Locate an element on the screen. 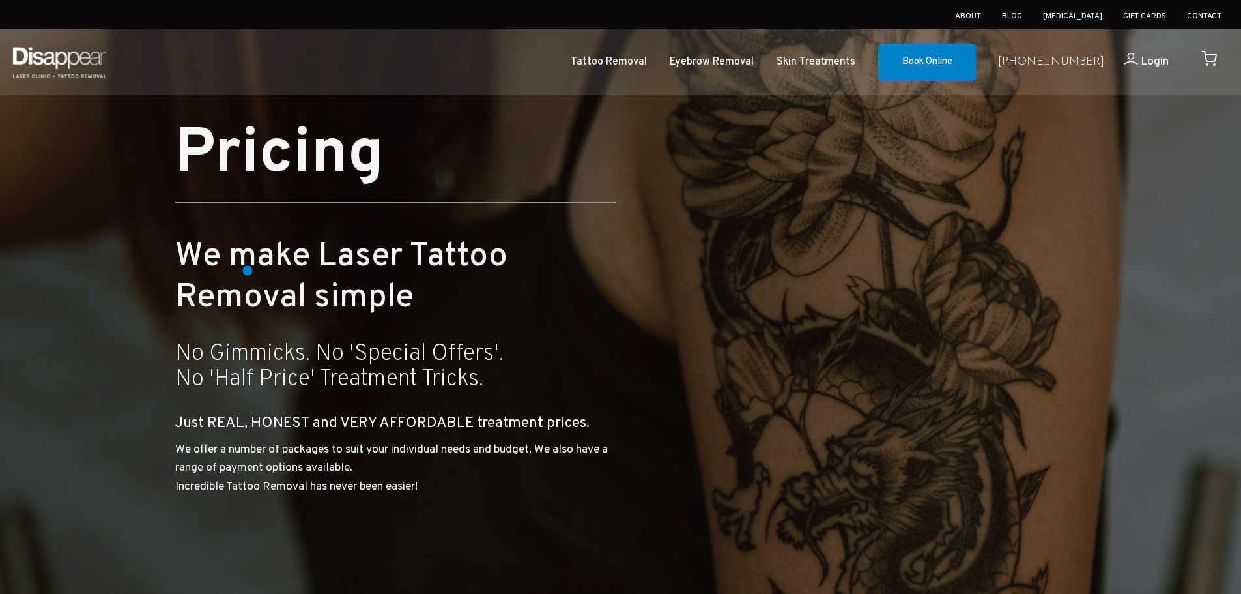 The width and height of the screenshot is (1241, 594). big: Just REAL, HONEST and VERY AFFORDABLE treatment prices. is located at coordinates (382, 423).